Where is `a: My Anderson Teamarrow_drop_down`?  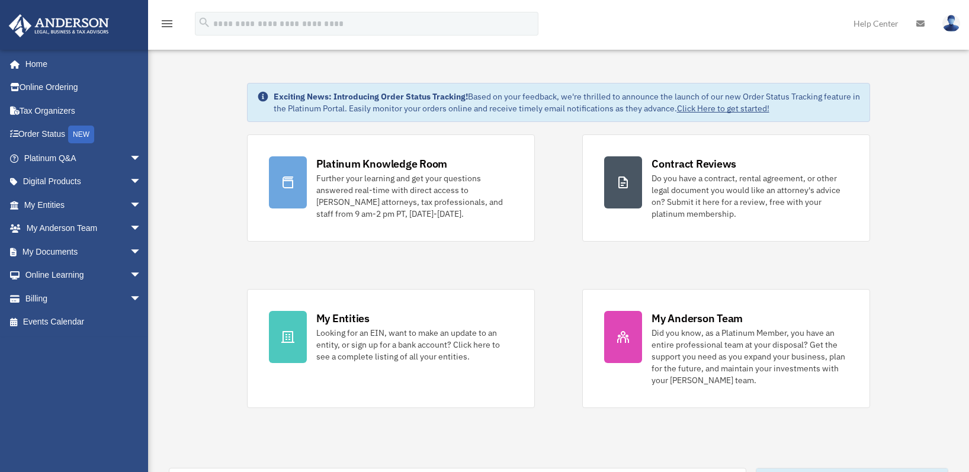
a: My Anderson Teamarrow_drop_down is located at coordinates (84, 229).